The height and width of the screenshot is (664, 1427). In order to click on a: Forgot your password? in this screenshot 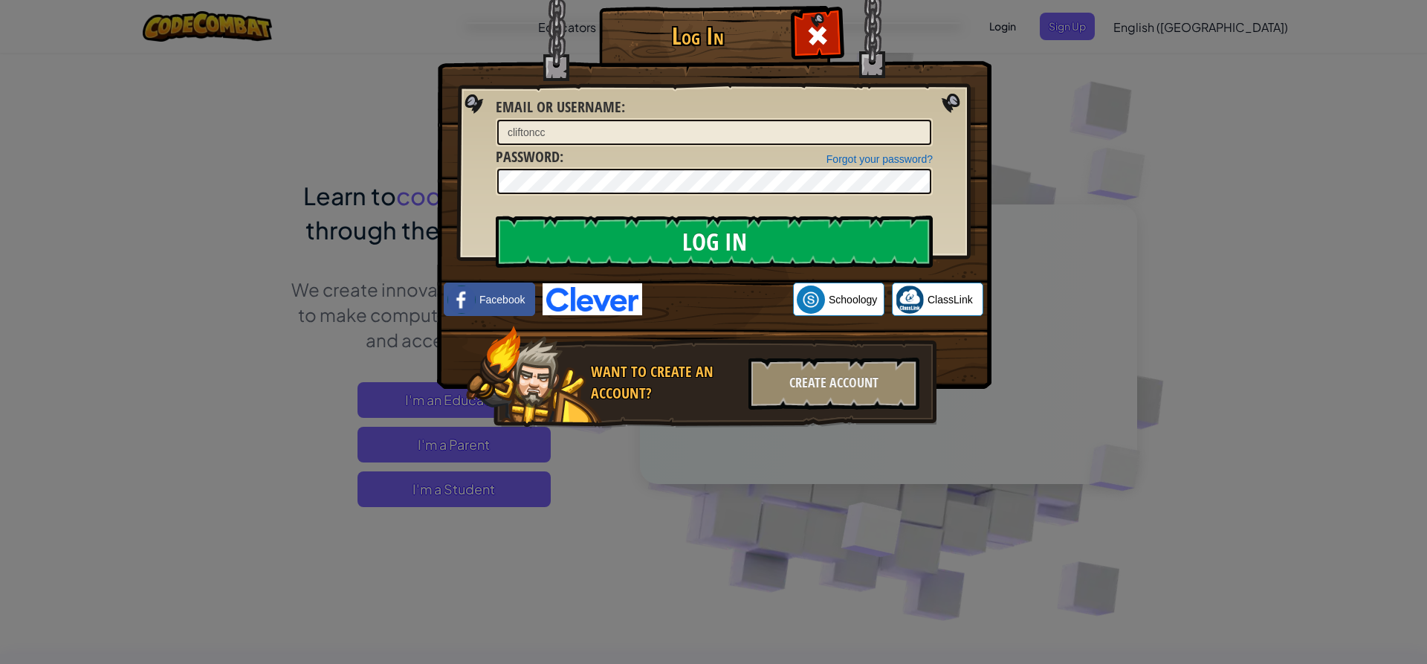, I will do `click(879, 159)`.